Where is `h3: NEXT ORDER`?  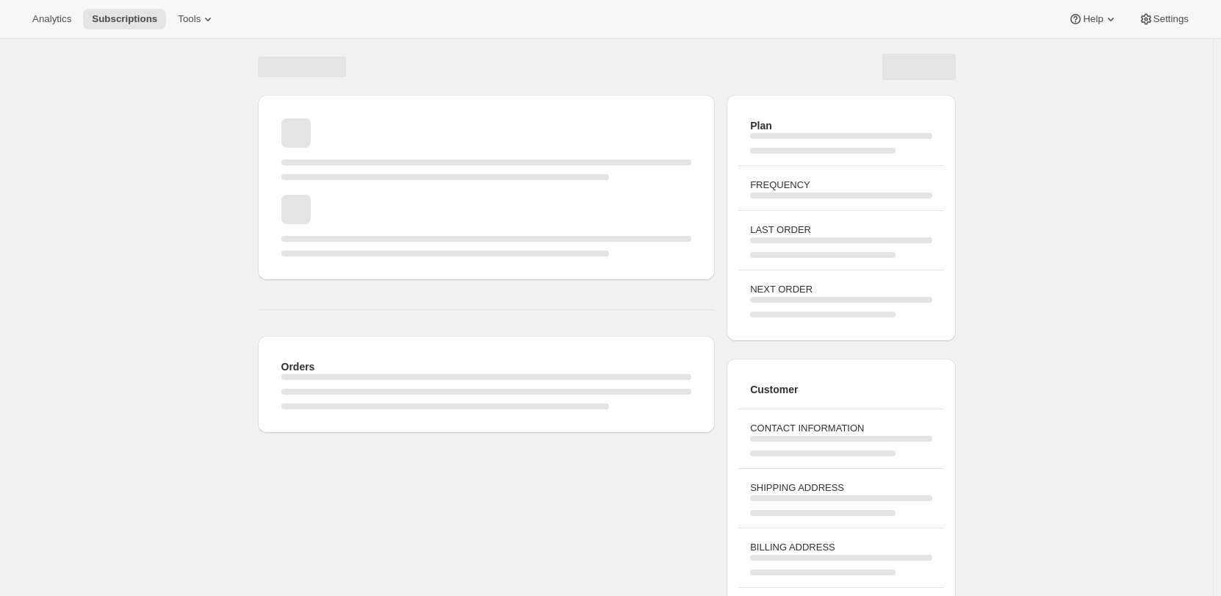
h3: NEXT ORDER is located at coordinates (840, 289).